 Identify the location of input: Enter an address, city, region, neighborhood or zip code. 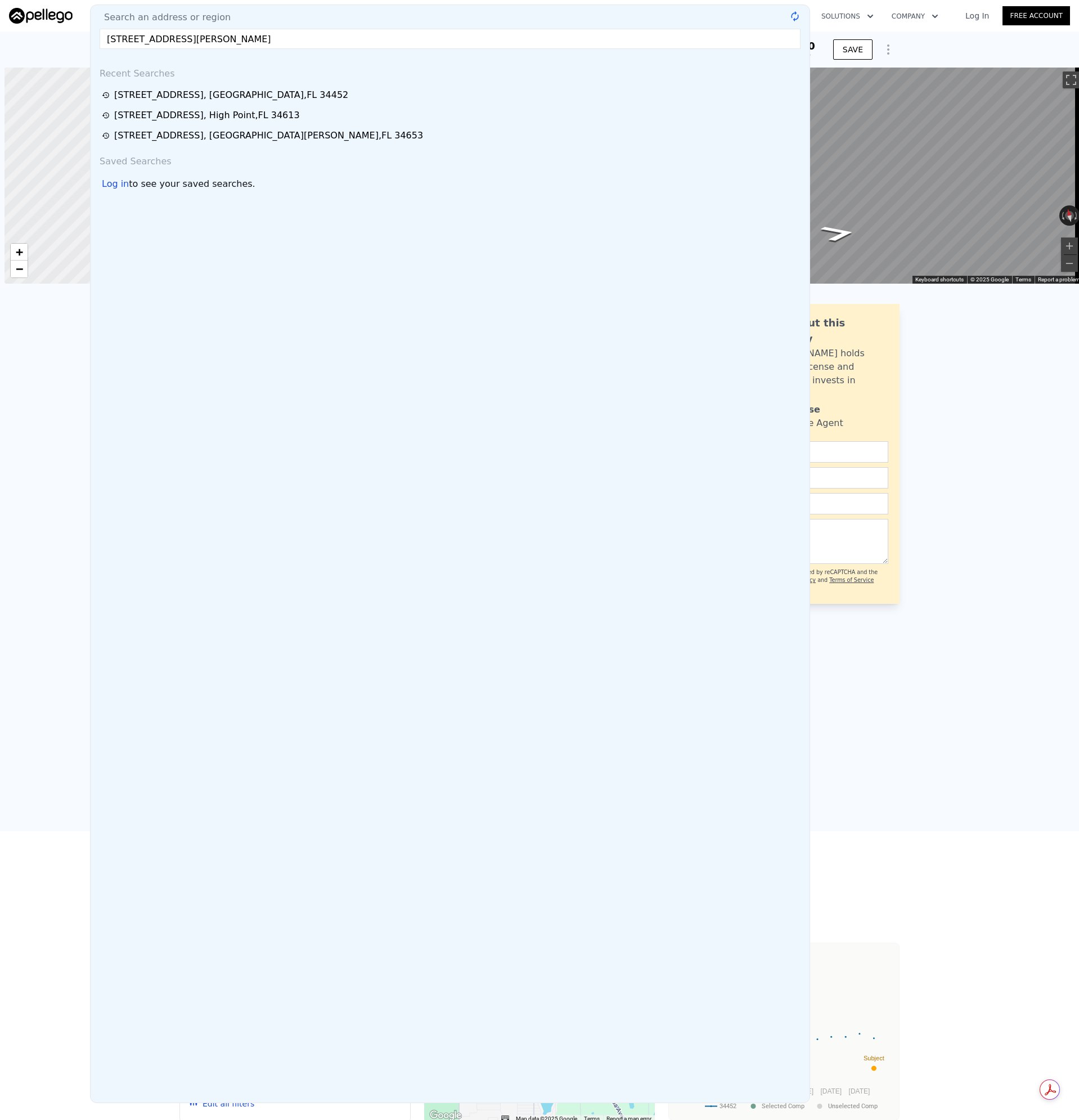
(450, 39).